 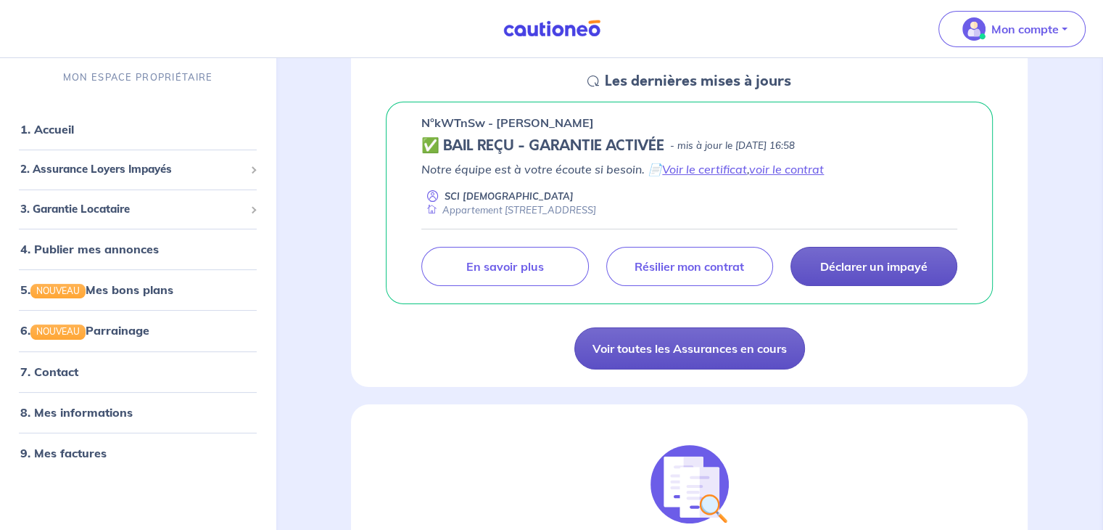 What do you see at coordinates (786, 169) in the screenshot?
I see `a: voir le contrat` at bounding box center [786, 169].